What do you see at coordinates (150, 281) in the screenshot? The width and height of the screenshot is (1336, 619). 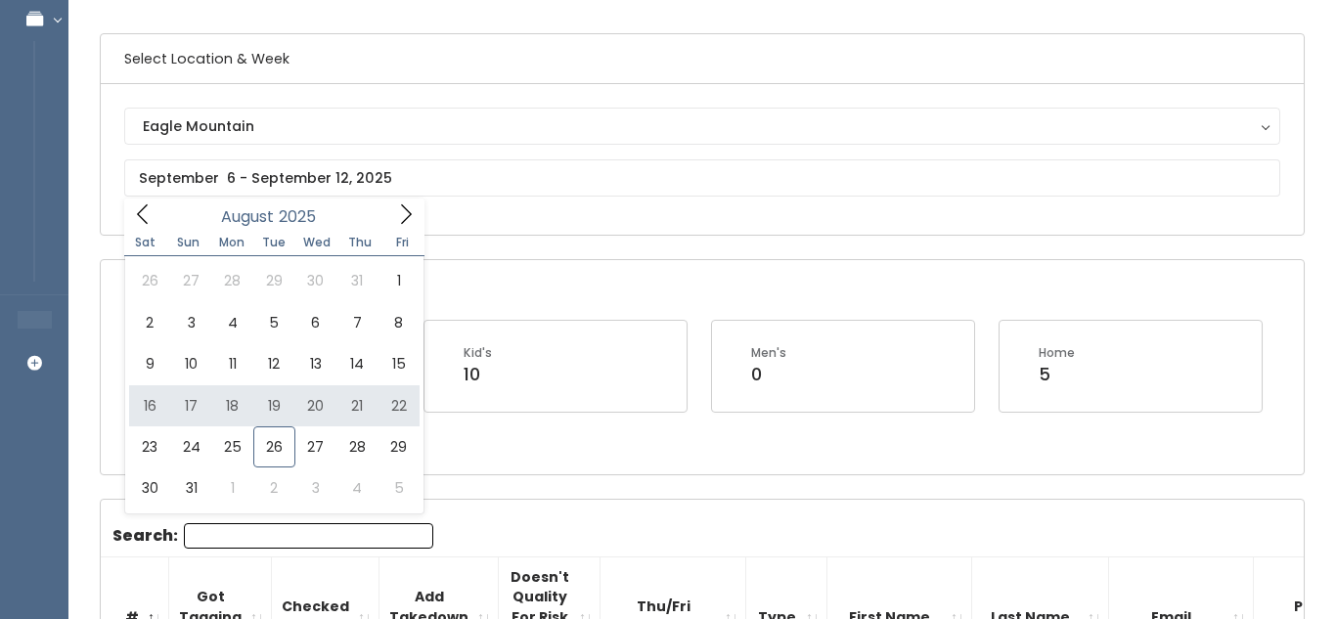 I see `span: July 26, 2025` at bounding box center [150, 281].